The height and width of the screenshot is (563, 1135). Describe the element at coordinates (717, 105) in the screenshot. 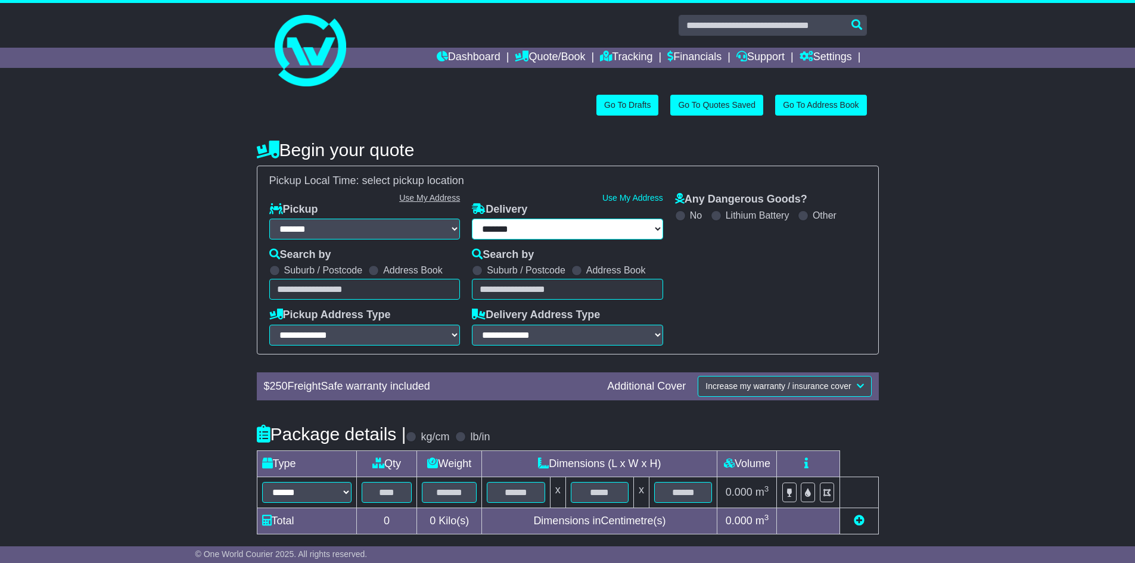

I see `a: Go To Quotes Saved` at that location.